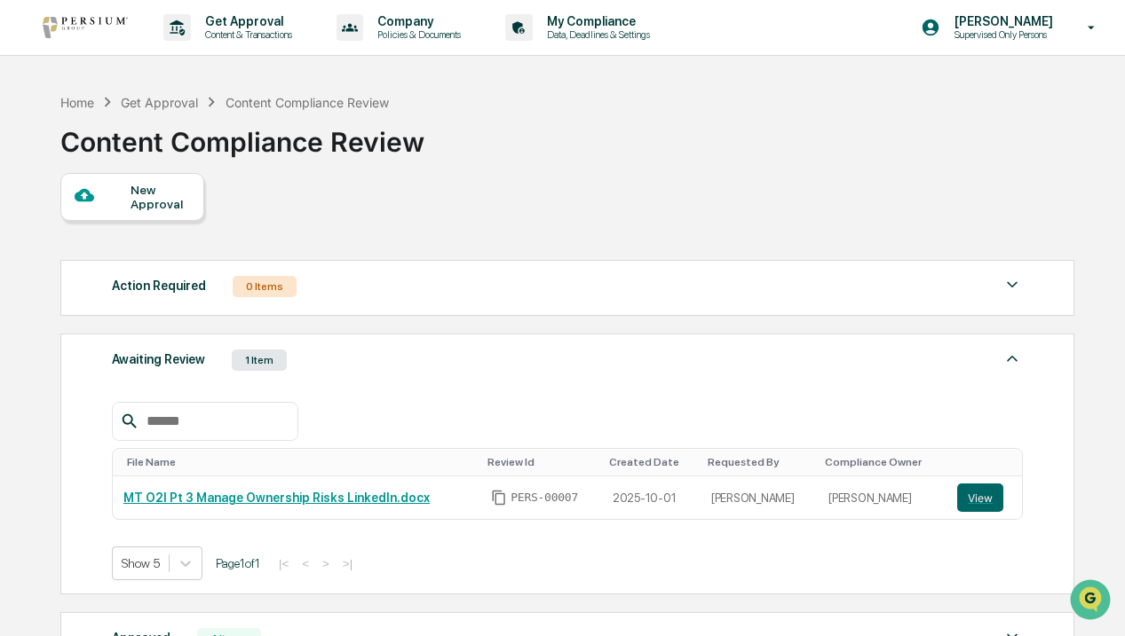  I want to click on p: Supervised Only Persons, so click(1000, 35).